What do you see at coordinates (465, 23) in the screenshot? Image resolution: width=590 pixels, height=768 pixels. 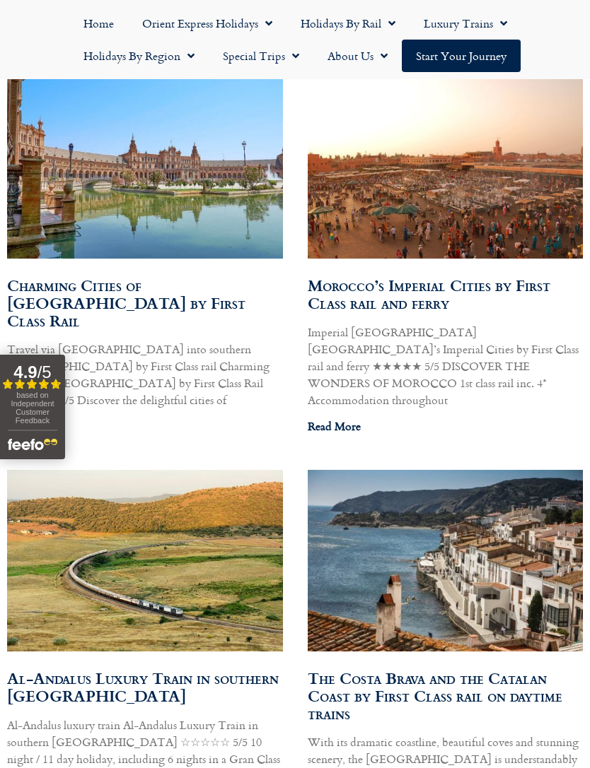 I see `a: Luxury Trains` at bounding box center [465, 23].